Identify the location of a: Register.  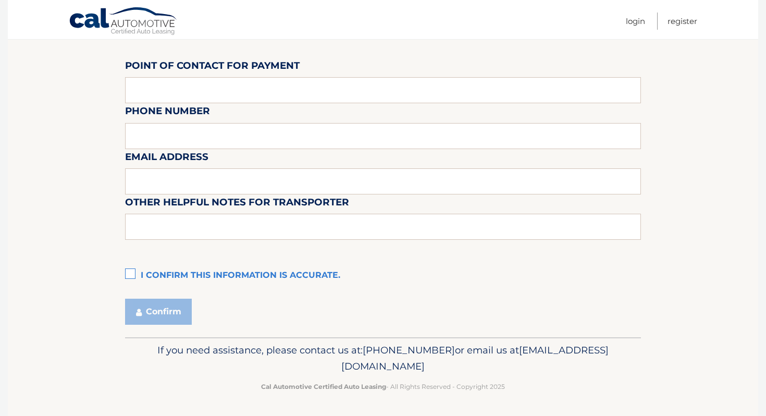
(682, 21).